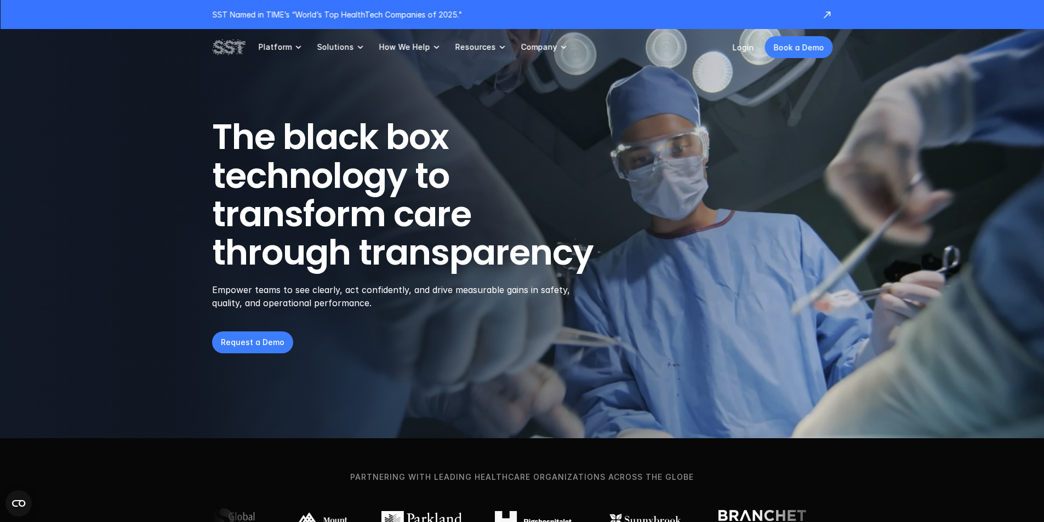 Image resolution: width=1044 pixels, height=522 pixels. What do you see at coordinates (404, 47) in the screenshot?
I see `p: How We Help` at bounding box center [404, 47].